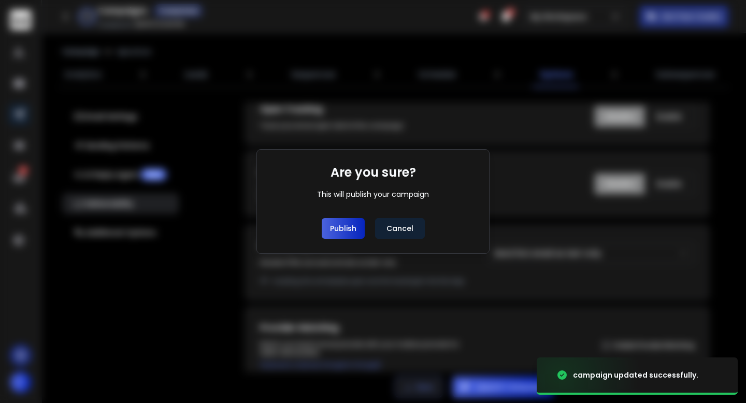  What do you see at coordinates (343, 229) in the screenshot?
I see `button: Publish` at bounding box center [343, 229].